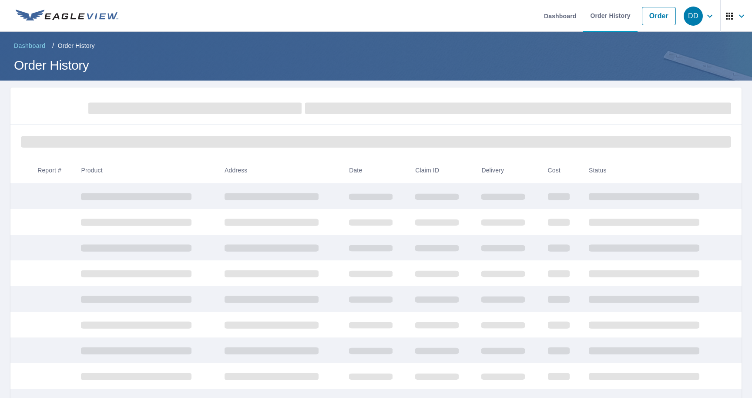 The width and height of the screenshot is (752, 398). What do you see at coordinates (67, 16) in the screenshot?
I see `img: EV Logo` at bounding box center [67, 16].